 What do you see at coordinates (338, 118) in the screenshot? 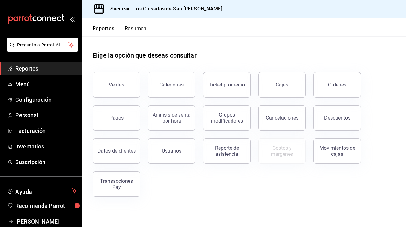
I see `button: Descuentos` at bounding box center [338, 118].